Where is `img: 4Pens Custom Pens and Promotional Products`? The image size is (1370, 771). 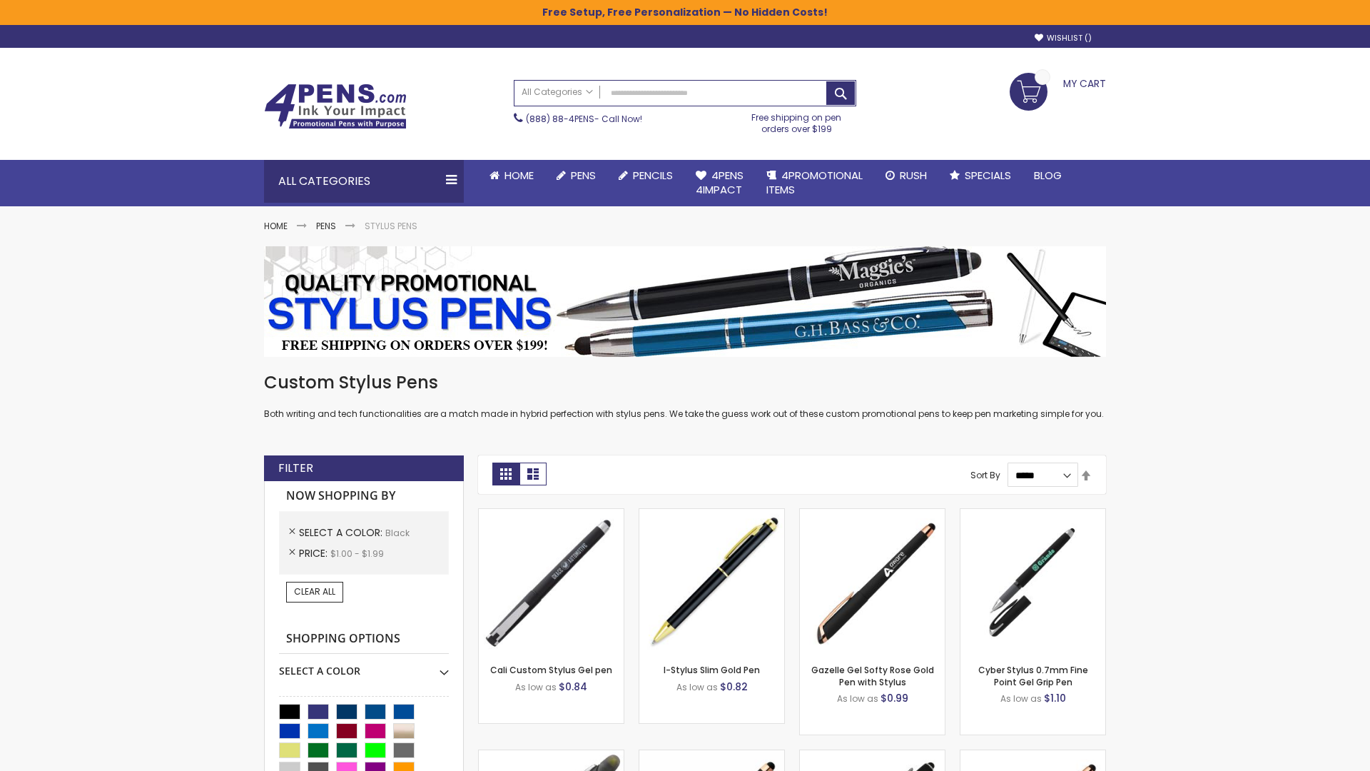 img: 4Pens Custom Pens and Promotional Products is located at coordinates (335, 106).